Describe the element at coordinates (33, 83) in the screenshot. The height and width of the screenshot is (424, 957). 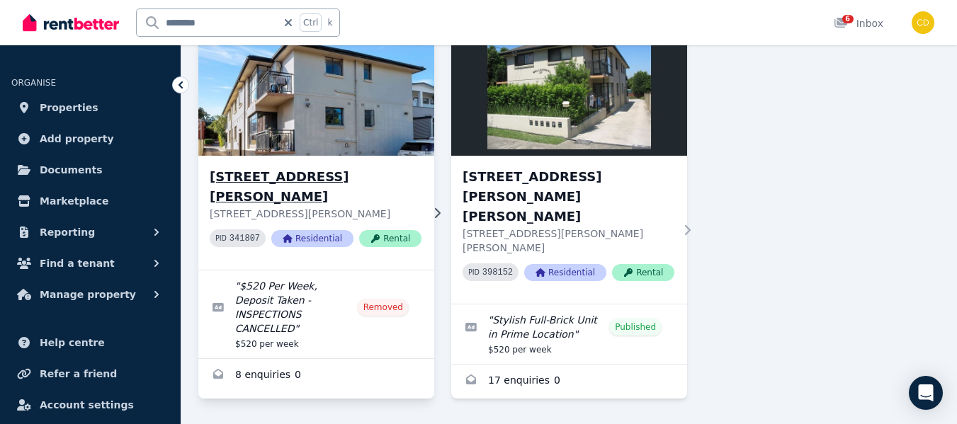
I see `span: ORGANISE` at that location.